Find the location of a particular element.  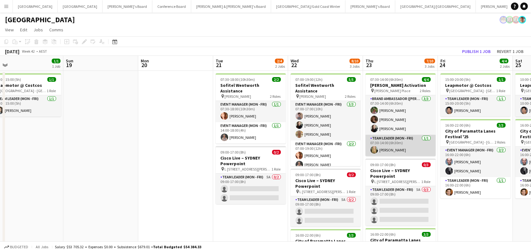

span: 3/3 is located at coordinates (426, 234).